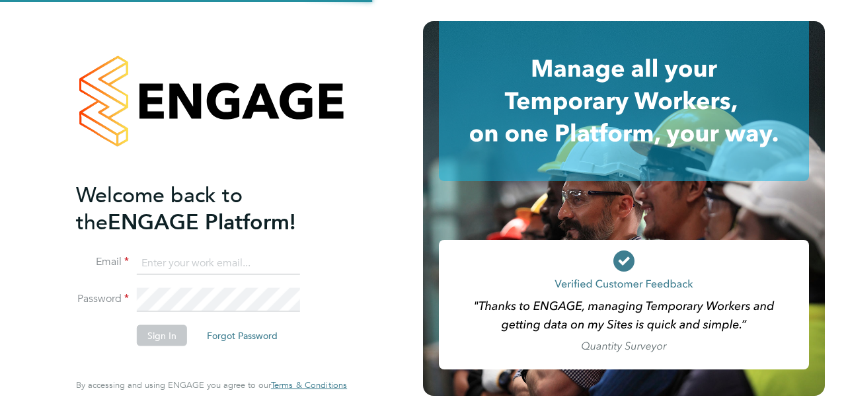  What do you see at coordinates (242, 336) in the screenshot?
I see `button: Forgot Password` at bounding box center [242, 336].